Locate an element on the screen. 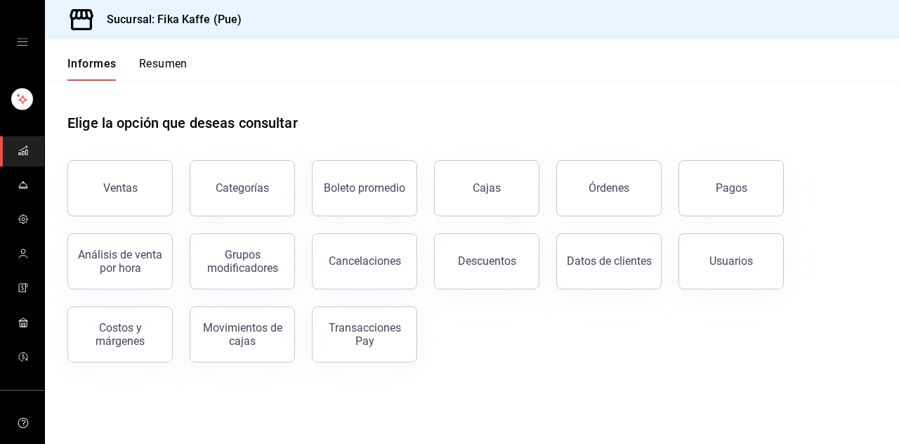 The width and height of the screenshot is (899, 444). font: Datos de clientes is located at coordinates (609, 261).